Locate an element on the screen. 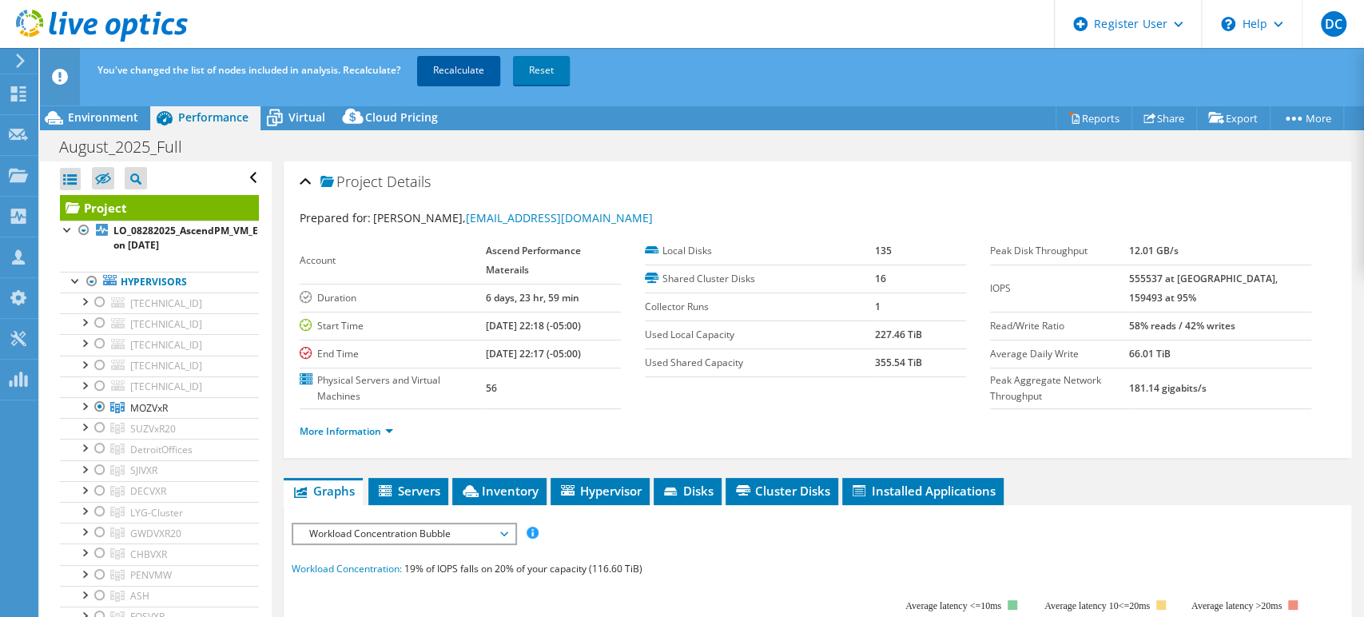 The height and width of the screenshot is (617, 1364). label: Collector Runs is located at coordinates (759, 307).